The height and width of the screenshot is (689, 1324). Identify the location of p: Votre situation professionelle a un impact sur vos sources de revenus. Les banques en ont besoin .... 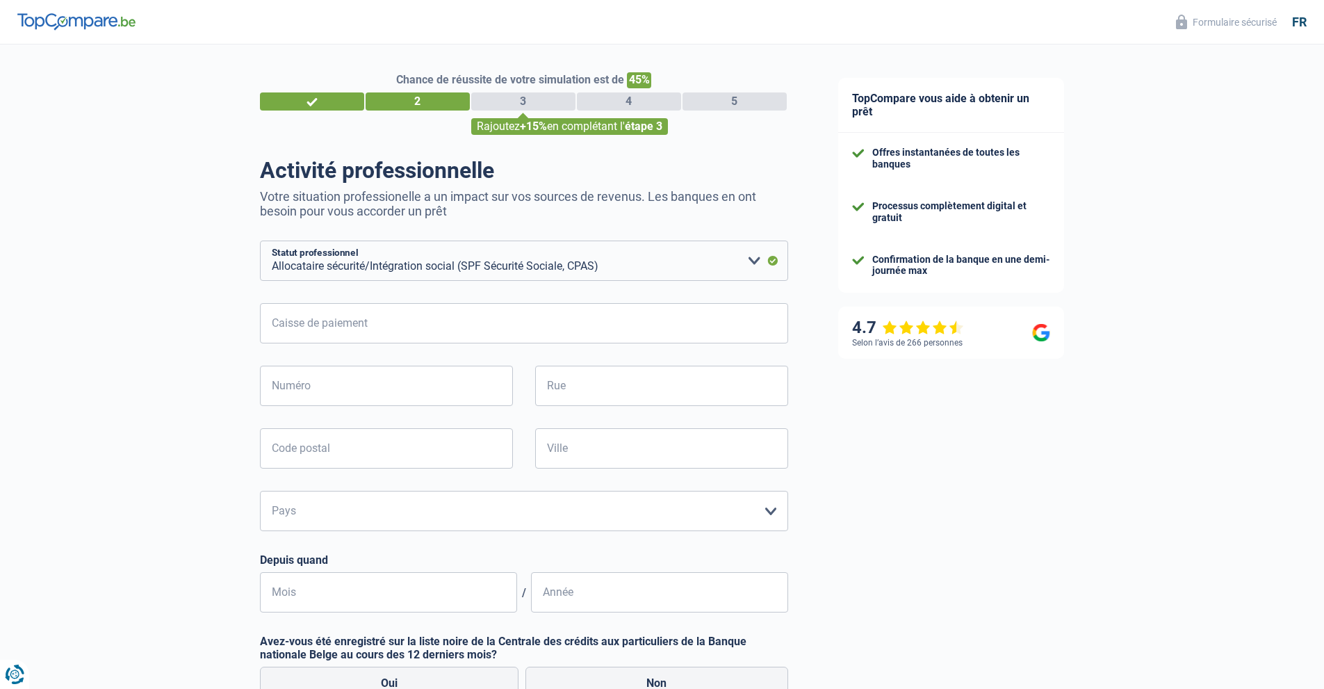
(524, 204).